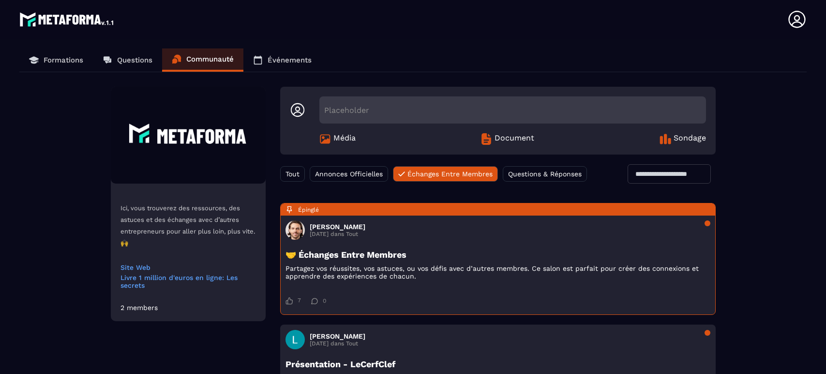 Image resolution: width=826 pixels, height=374 pixels. Describe the element at coordinates (308, 210) in the screenshot. I see `span: Épinglé` at that location.